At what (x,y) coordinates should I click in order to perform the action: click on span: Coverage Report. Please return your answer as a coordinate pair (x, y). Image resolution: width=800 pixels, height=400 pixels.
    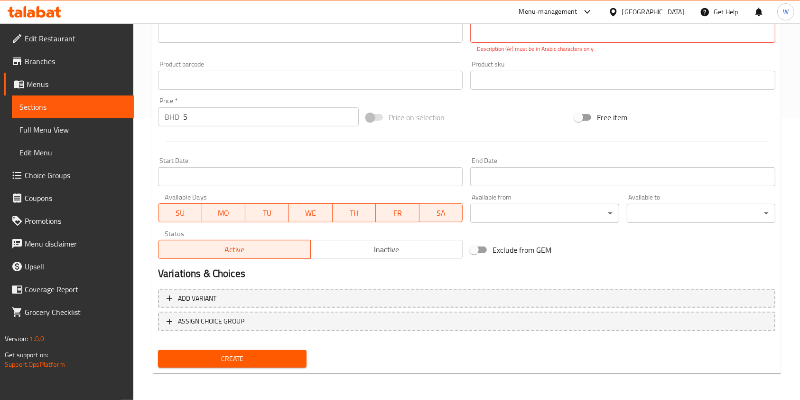
    Looking at the image, I should click on (75, 289).